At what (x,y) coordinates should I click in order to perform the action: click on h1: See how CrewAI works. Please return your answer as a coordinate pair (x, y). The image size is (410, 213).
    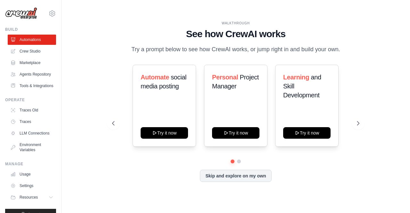
    Looking at the image, I should click on (236, 34).